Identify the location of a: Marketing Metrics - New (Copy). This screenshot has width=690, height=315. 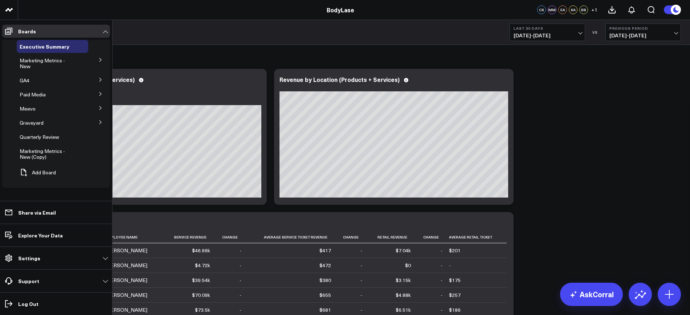
(48, 154).